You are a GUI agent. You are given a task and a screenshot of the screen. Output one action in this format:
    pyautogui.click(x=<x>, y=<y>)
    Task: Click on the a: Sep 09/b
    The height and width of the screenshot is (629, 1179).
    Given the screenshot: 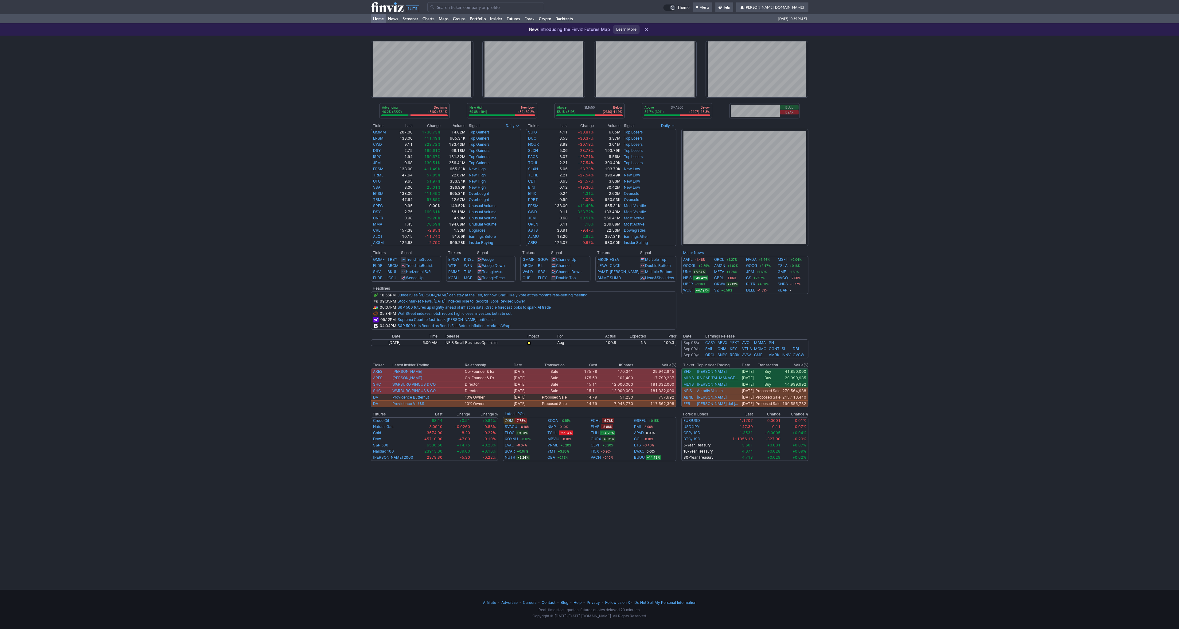 What is the action you would take?
    pyautogui.click(x=691, y=349)
    